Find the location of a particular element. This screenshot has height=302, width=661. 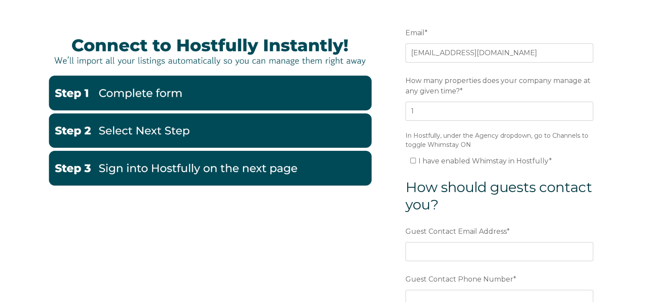

span: Guest Contact Email Address is located at coordinates (456, 231).